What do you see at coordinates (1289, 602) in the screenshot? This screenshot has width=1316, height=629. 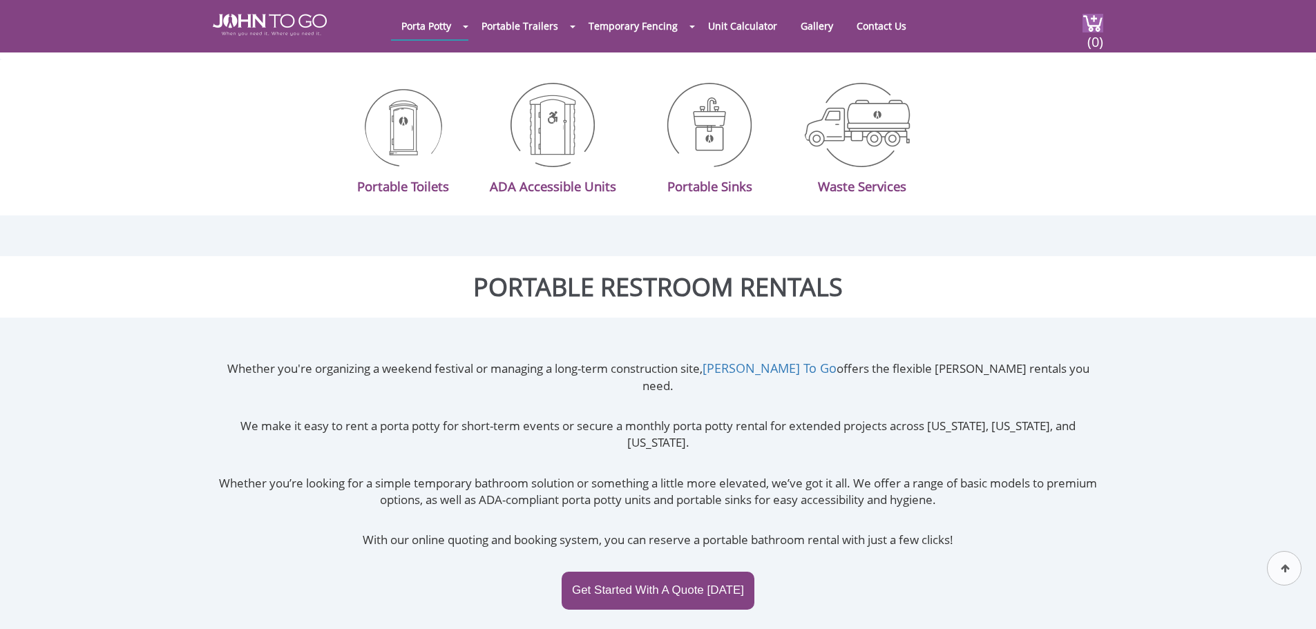 I see `button: Live Chat` at bounding box center [1289, 602].